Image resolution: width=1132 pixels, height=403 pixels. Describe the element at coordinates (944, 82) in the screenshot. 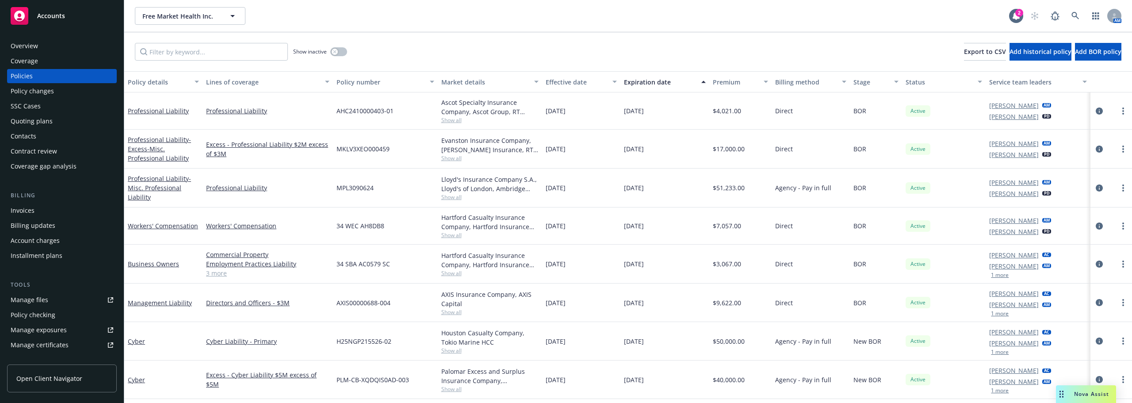

I see `button: Status` at that location.